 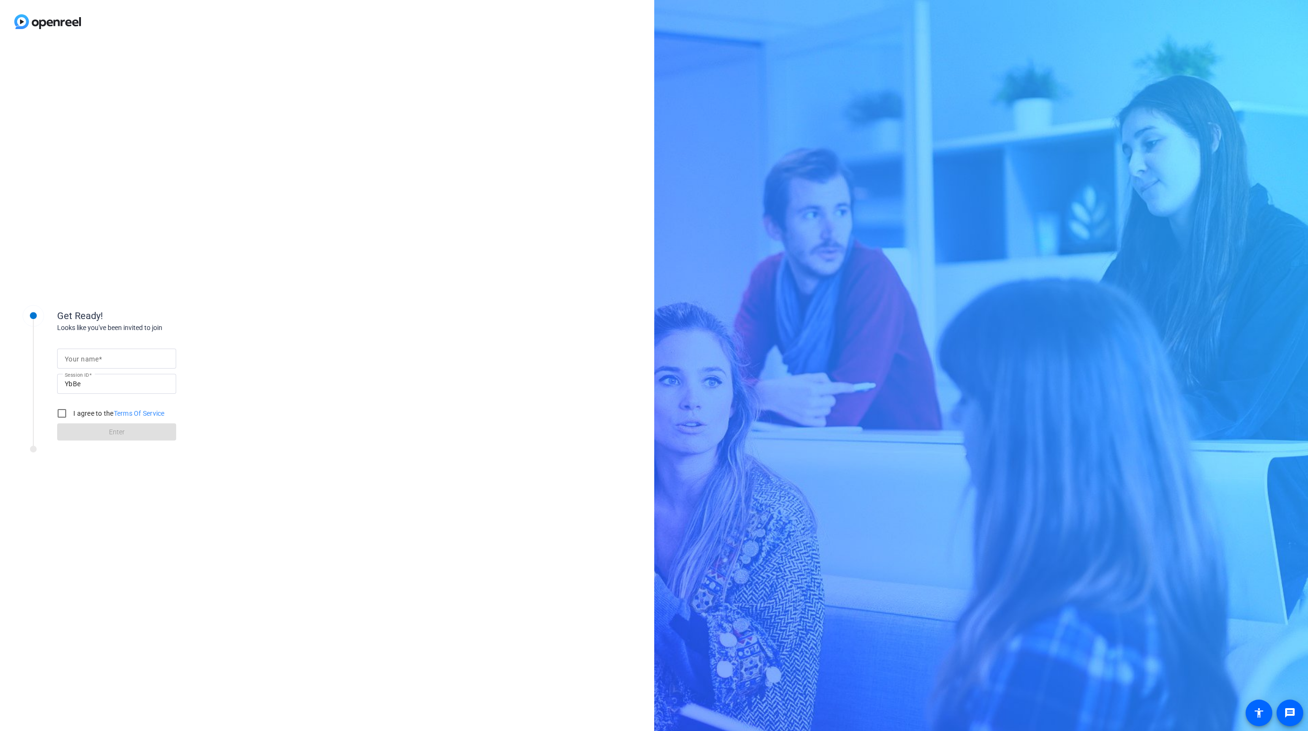 I want to click on div: Looks like you've been invited to join, so click(x=152, y=328).